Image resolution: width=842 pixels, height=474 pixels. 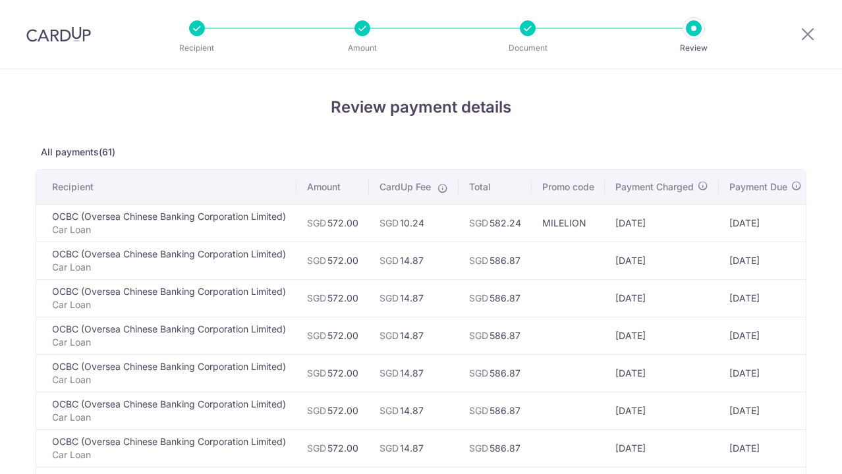 I want to click on span: CardUp Fee, so click(x=405, y=187).